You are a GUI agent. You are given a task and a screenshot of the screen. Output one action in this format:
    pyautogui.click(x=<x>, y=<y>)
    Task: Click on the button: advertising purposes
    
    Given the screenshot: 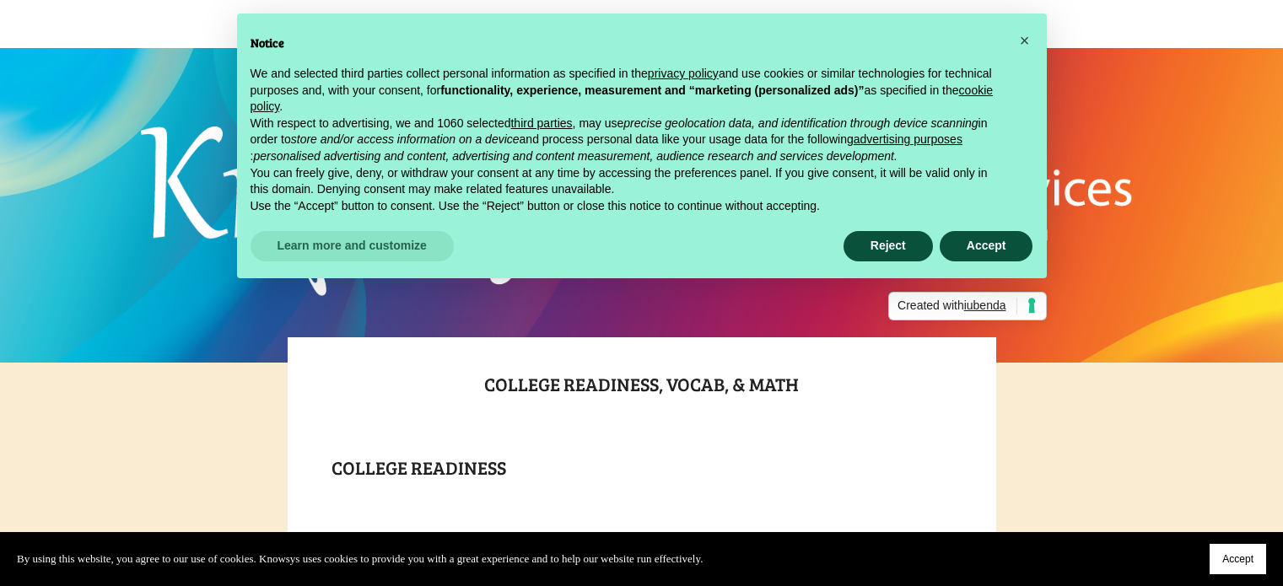 What is the action you would take?
    pyautogui.click(x=907, y=140)
    